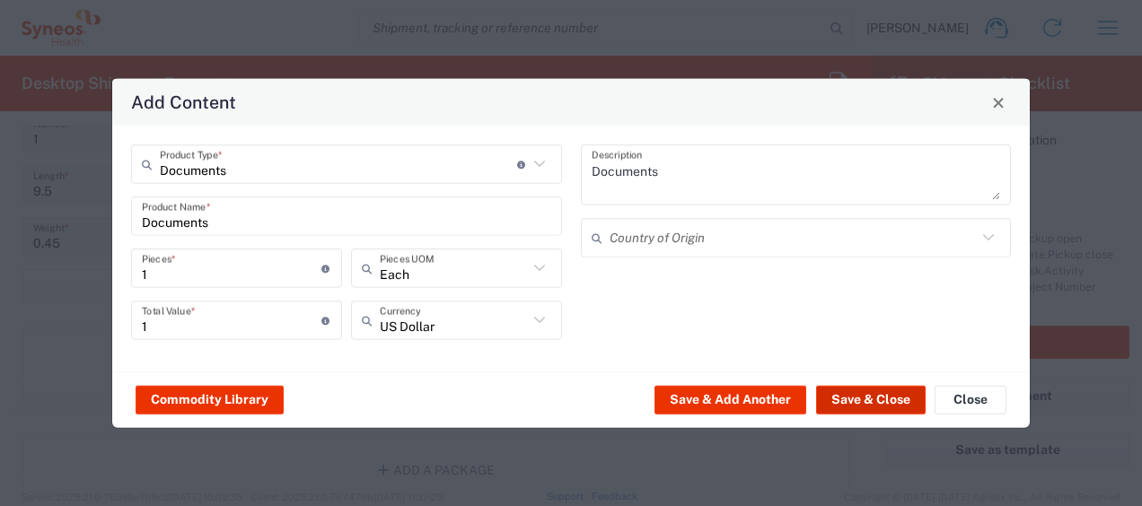 Image resolution: width=1142 pixels, height=506 pixels. Describe the element at coordinates (183, 101) in the screenshot. I see `h4: Add Content` at that location.